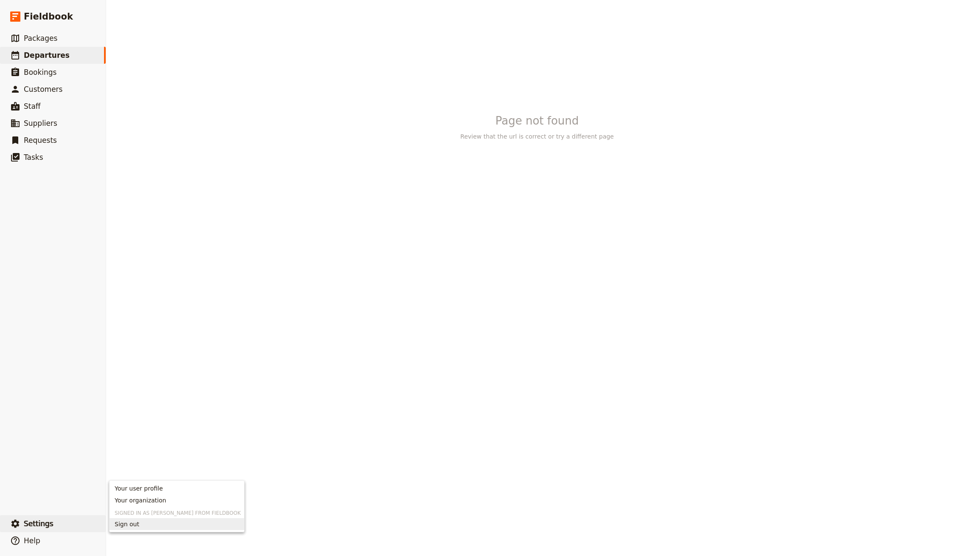 The width and height of the screenshot is (968, 556). Describe the element at coordinates (139, 488) in the screenshot. I see `span: Your user profile` at that location.